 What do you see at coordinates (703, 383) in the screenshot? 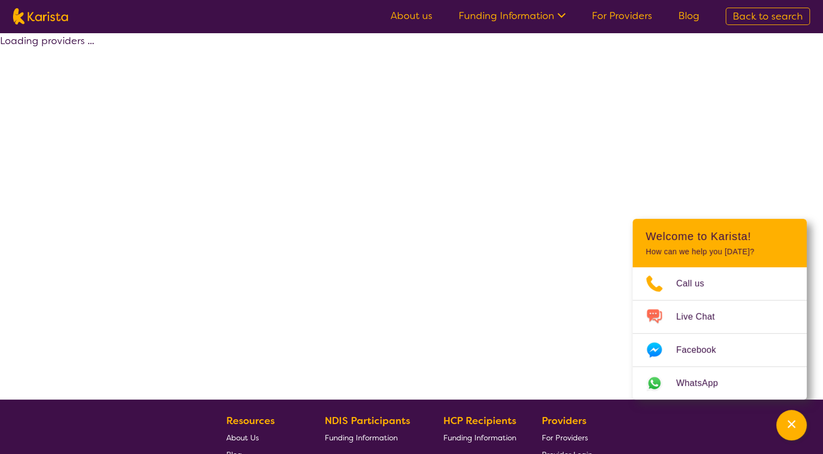
I see `span: WhatsApp` at bounding box center [703, 383].